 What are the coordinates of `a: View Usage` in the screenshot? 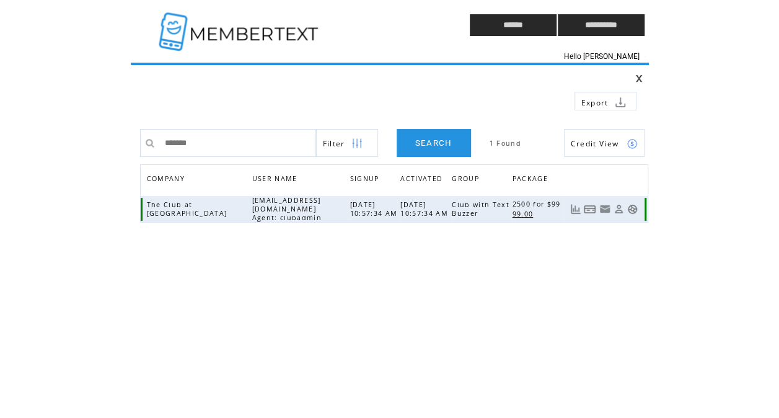 It's located at (575, 209).